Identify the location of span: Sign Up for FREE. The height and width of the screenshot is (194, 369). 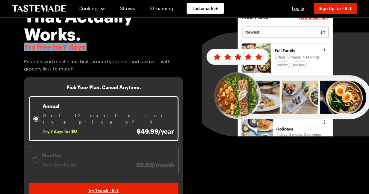
(335, 8).